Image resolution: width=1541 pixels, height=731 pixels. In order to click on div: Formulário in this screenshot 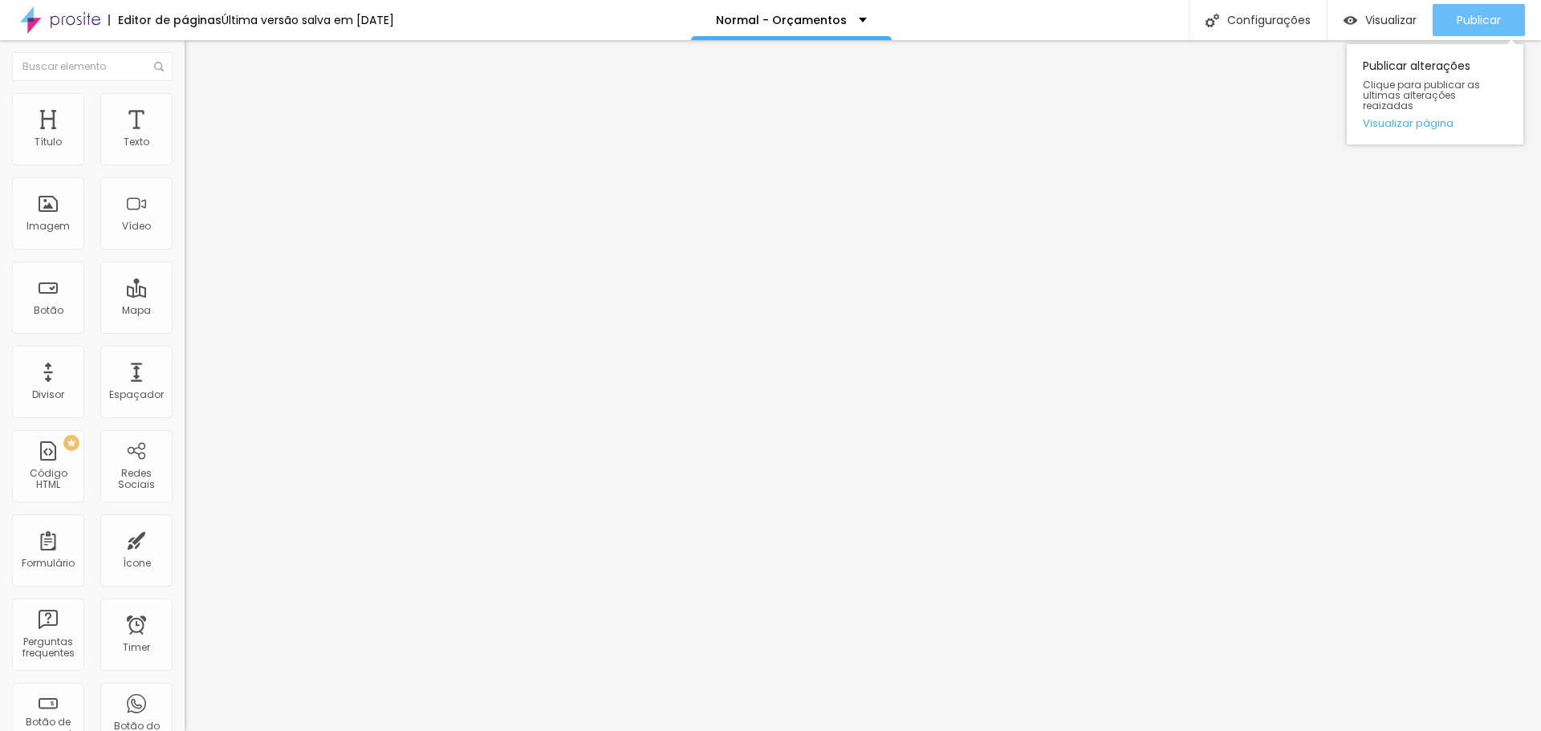, I will do `click(48, 563)`.